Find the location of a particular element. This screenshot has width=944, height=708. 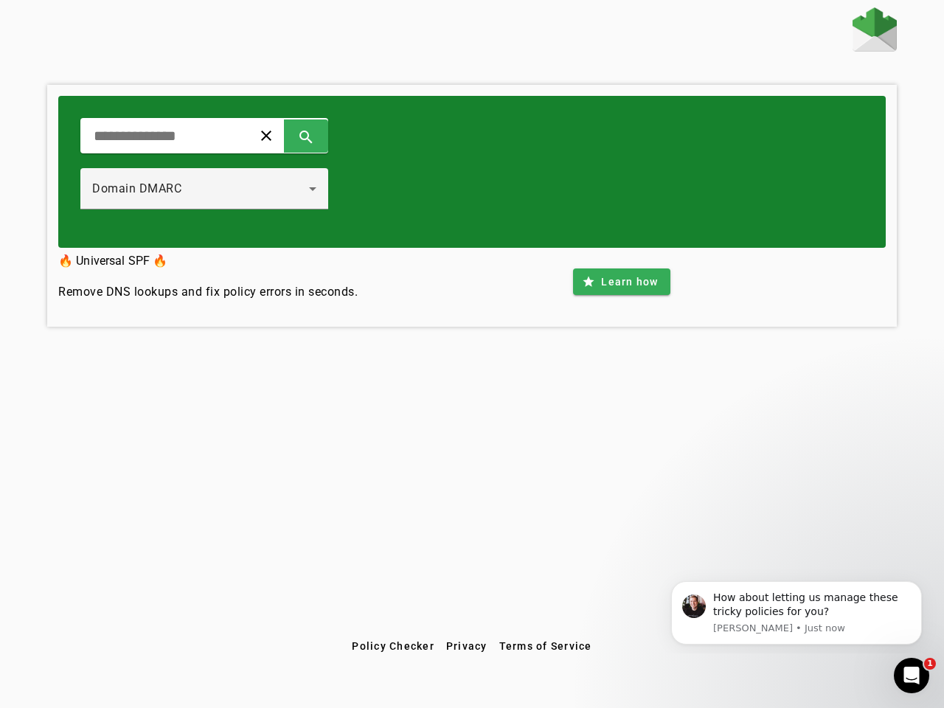

span: Learn how is located at coordinates (629, 282).